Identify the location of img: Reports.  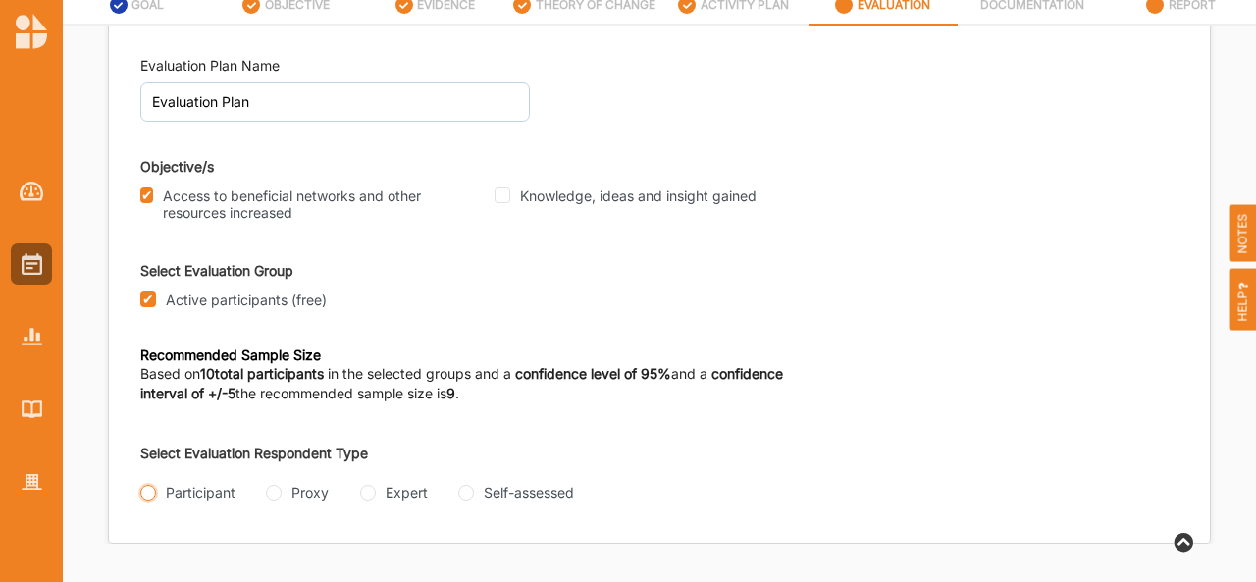
(31, 336).